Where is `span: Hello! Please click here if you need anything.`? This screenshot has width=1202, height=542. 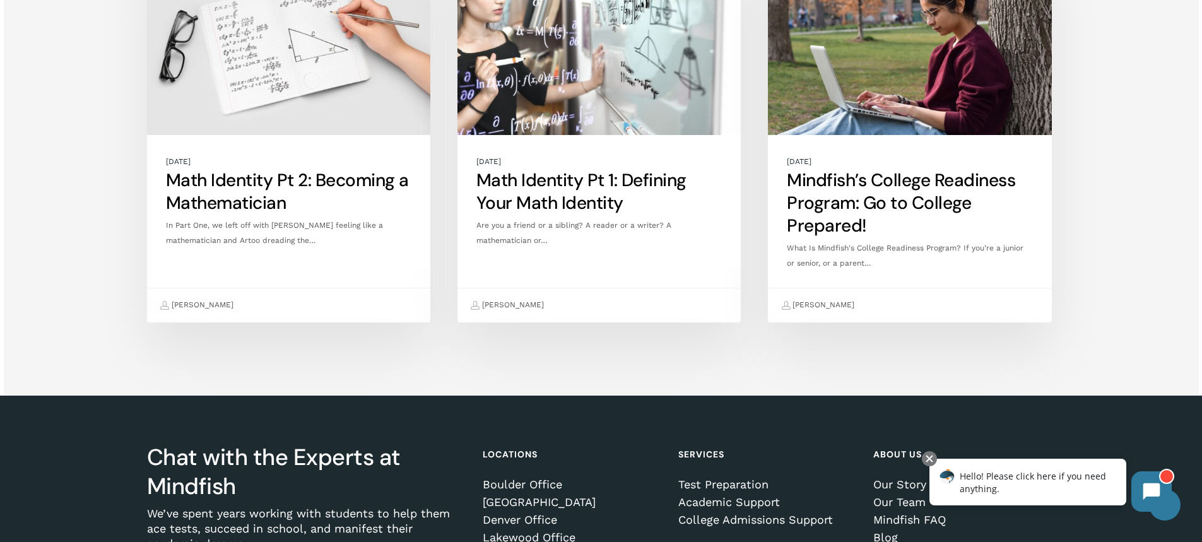
span: Hello! Please click here if you need anything. is located at coordinates (117, 33).